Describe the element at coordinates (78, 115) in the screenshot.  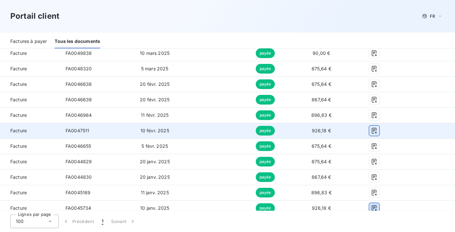
I see `span: FA0046964` at that location.